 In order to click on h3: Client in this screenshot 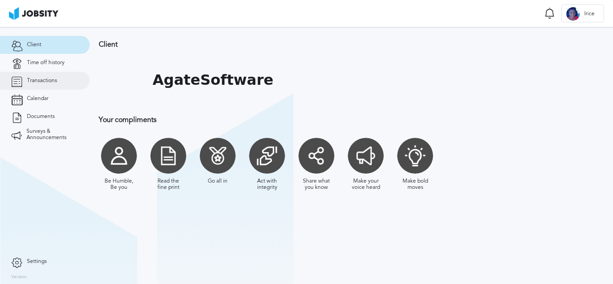, I will do `click(342, 44)`.